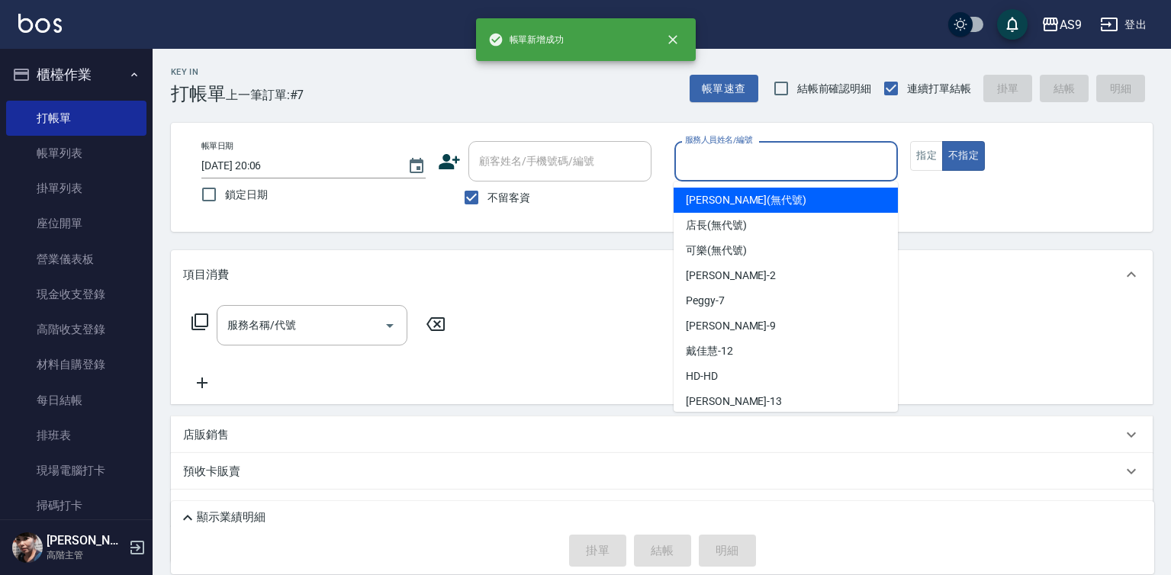  I want to click on button: 櫃檯作業, so click(76, 75).